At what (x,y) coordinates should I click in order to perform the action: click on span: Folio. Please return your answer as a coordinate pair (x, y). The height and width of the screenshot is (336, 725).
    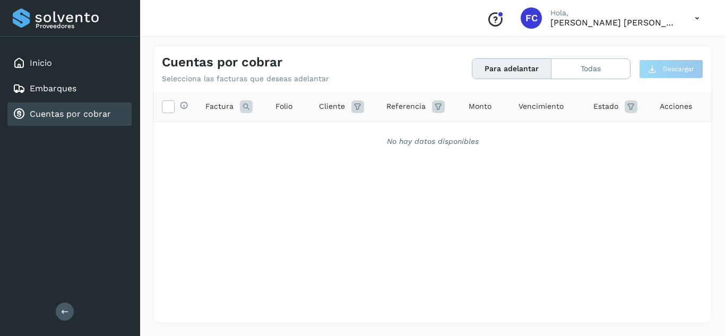
    Looking at the image, I should click on (284, 106).